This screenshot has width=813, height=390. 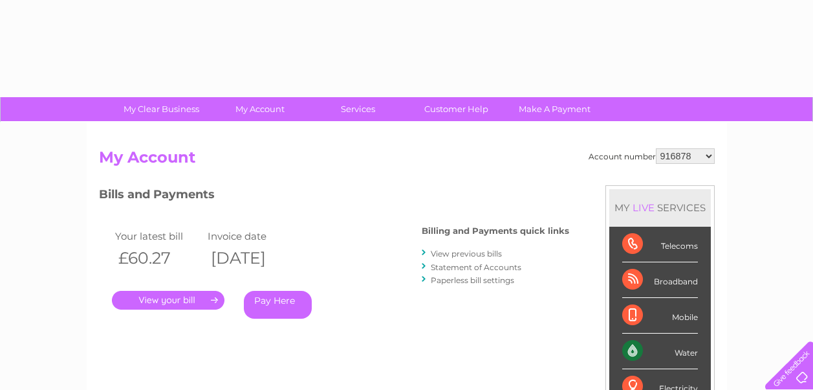 I want to click on td: Your latest bill, so click(x=159, y=236).